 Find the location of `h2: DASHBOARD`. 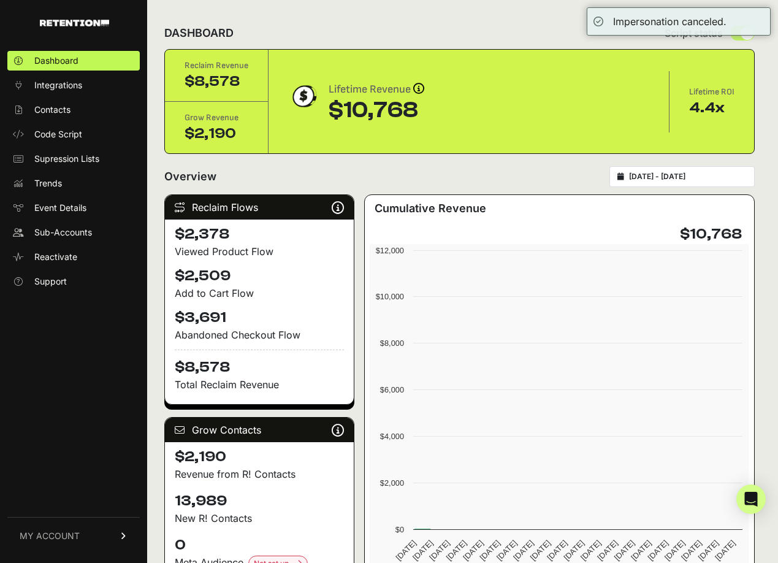

h2: DASHBOARD is located at coordinates (199, 33).